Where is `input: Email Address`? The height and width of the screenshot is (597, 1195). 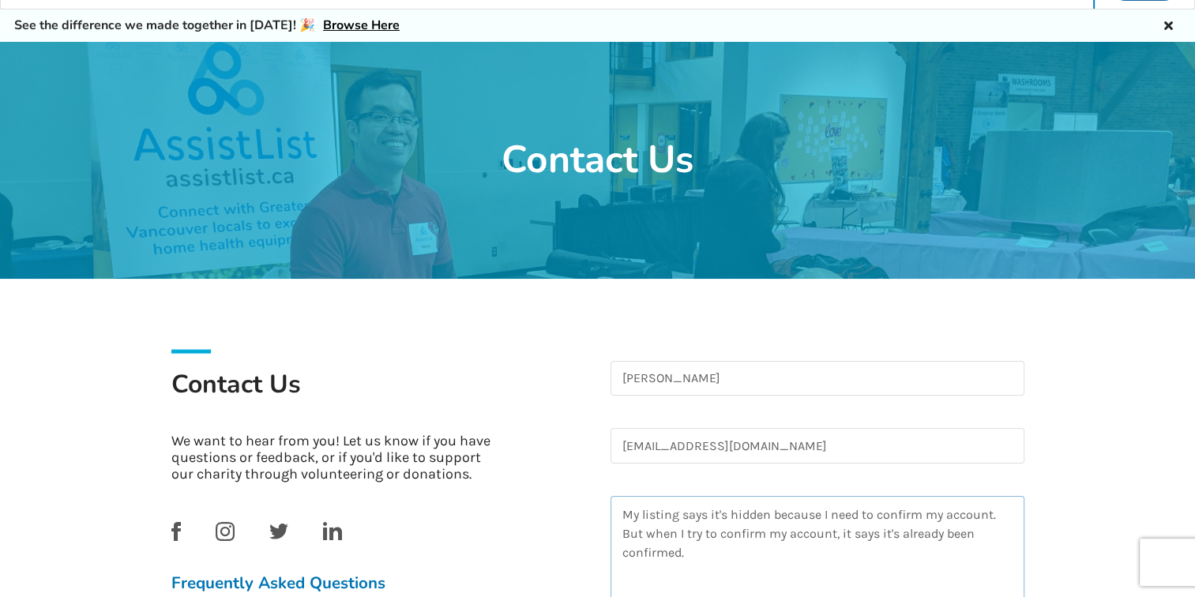 input: Email Address is located at coordinates (817, 445).